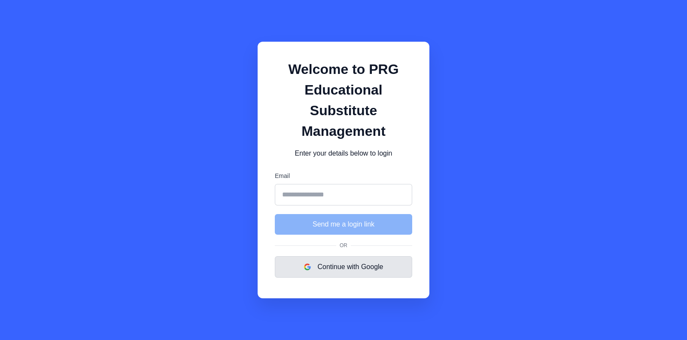 This screenshot has height=340, width=687. I want to click on p: Enter your details below to login, so click(344, 153).